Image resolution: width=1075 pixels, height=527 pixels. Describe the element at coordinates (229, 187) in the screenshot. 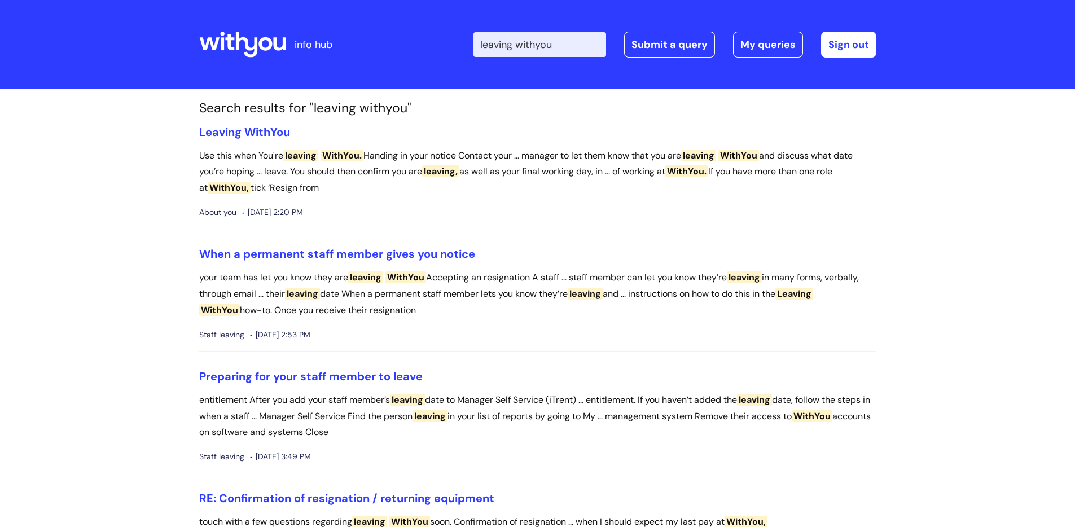

I see `span: WithYou,` at that location.